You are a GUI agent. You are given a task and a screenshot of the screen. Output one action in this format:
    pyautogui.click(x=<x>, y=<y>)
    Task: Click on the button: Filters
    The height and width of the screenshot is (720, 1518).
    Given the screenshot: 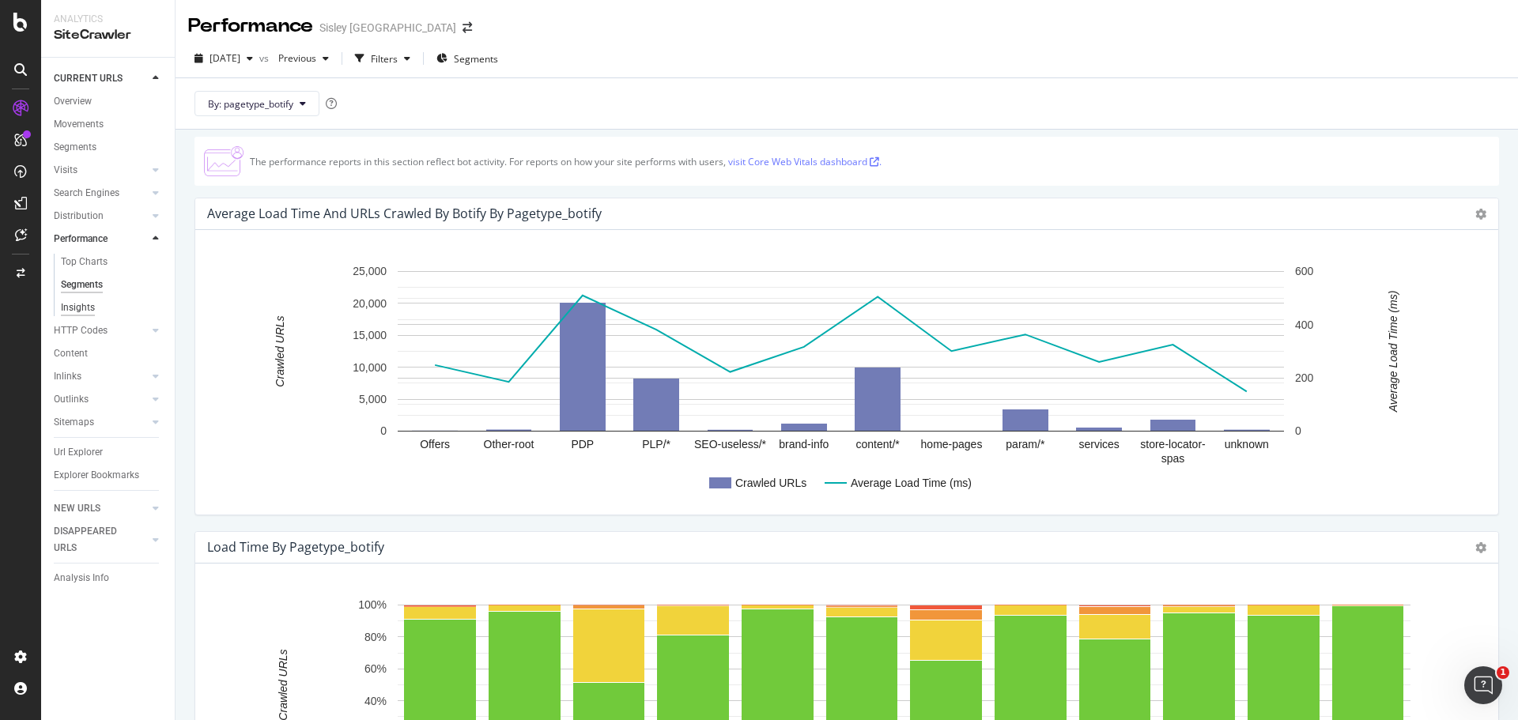 What is the action you would take?
    pyautogui.click(x=383, y=59)
    